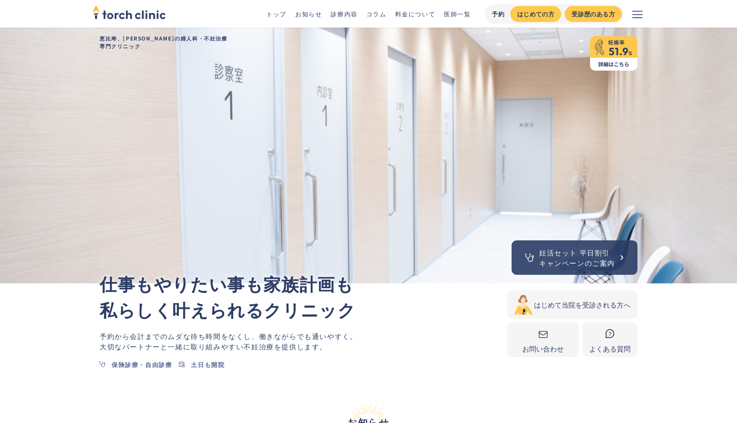 This screenshot has width=737, height=423. What do you see at coordinates (582, 305) in the screenshot?
I see `div: はじめて当院を受診される方へ` at bounding box center [582, 305].